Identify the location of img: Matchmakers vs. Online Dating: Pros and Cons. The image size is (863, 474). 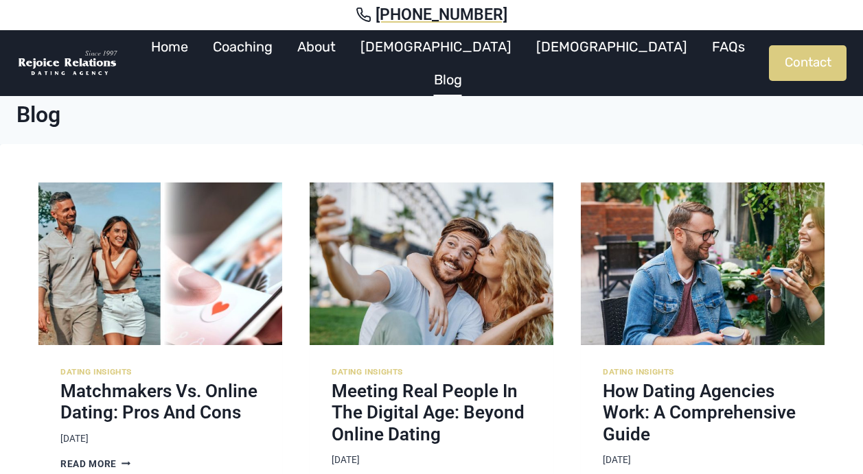
(160, 264).